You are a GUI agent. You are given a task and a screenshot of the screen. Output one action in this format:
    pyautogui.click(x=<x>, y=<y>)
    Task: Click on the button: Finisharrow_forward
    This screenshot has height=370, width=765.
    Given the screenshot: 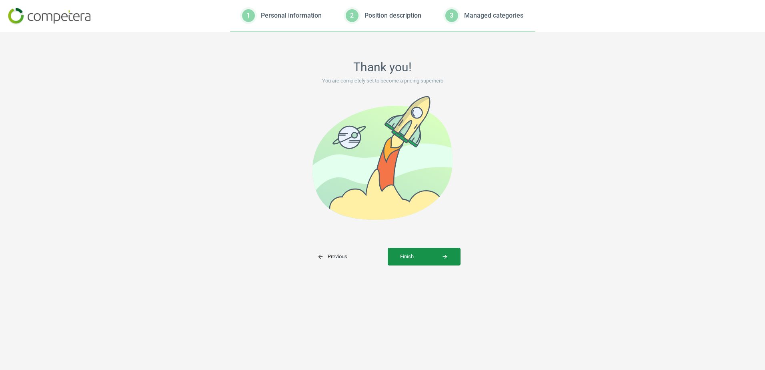 What is the action you would take?
    pyautogui.click(x=424, y=257)
    